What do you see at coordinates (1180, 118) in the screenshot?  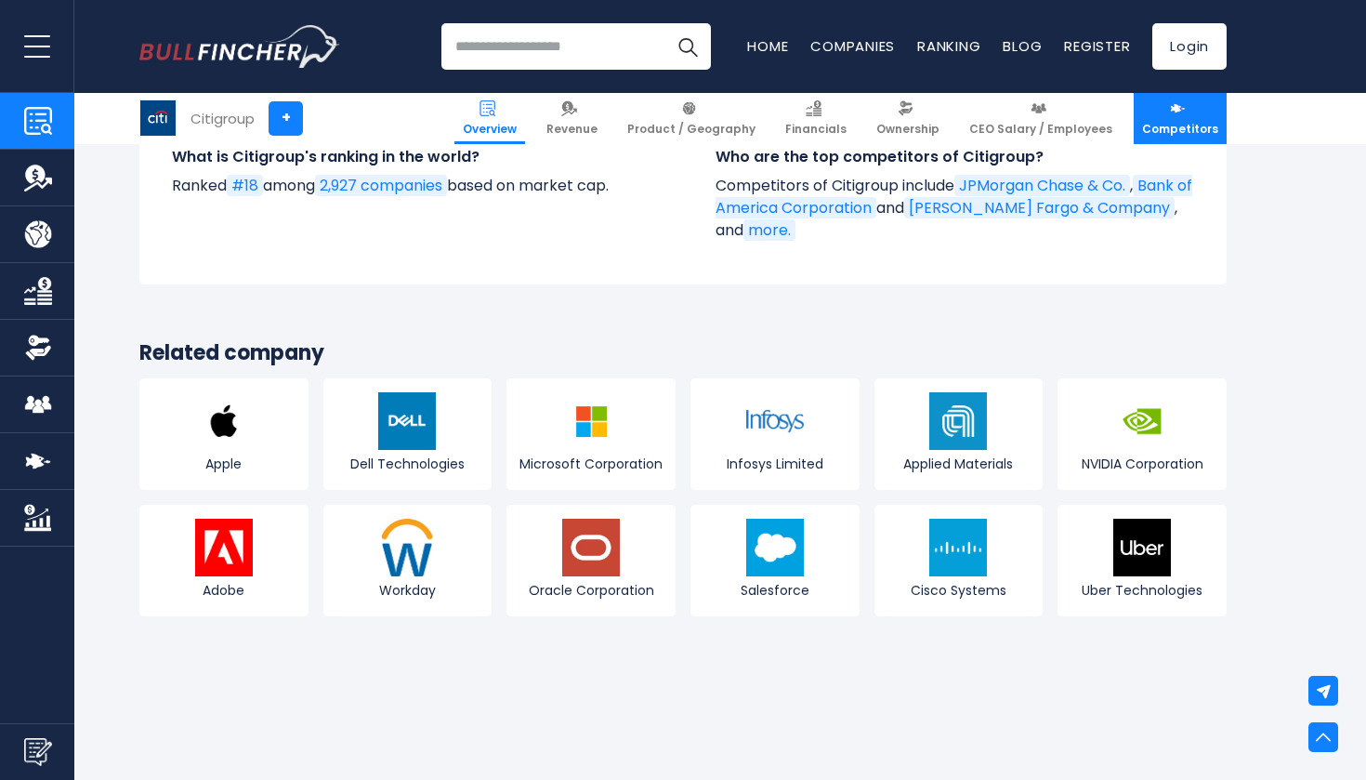 I see `a: Competitors` at bounding box center [1180, 118].